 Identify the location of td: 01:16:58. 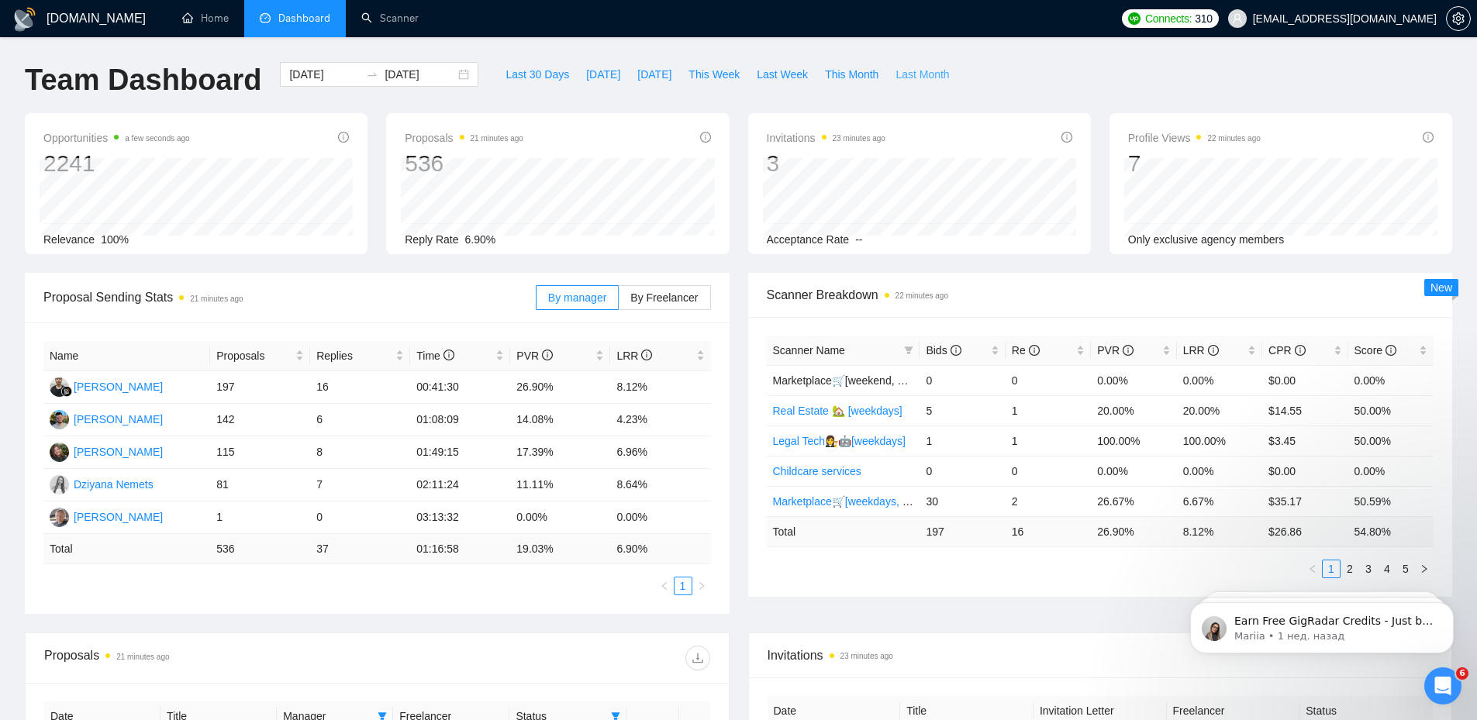
(460, 549).